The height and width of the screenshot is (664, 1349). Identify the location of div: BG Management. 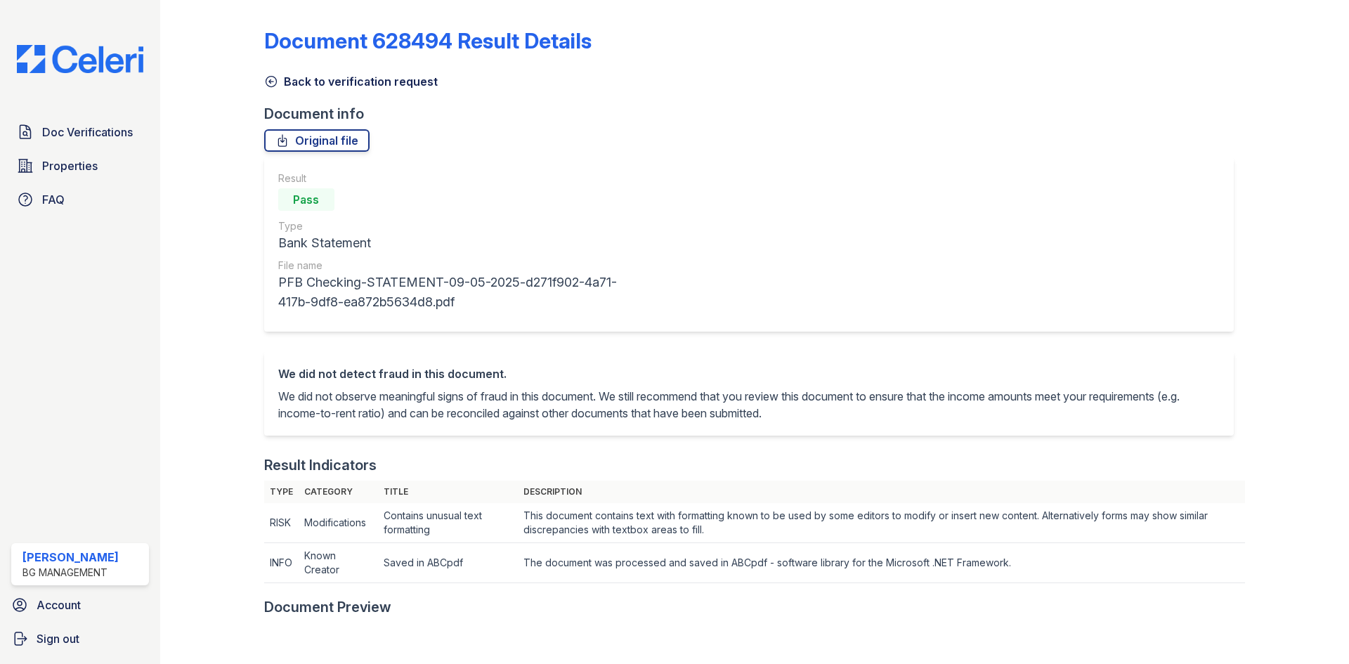
(70, 572).